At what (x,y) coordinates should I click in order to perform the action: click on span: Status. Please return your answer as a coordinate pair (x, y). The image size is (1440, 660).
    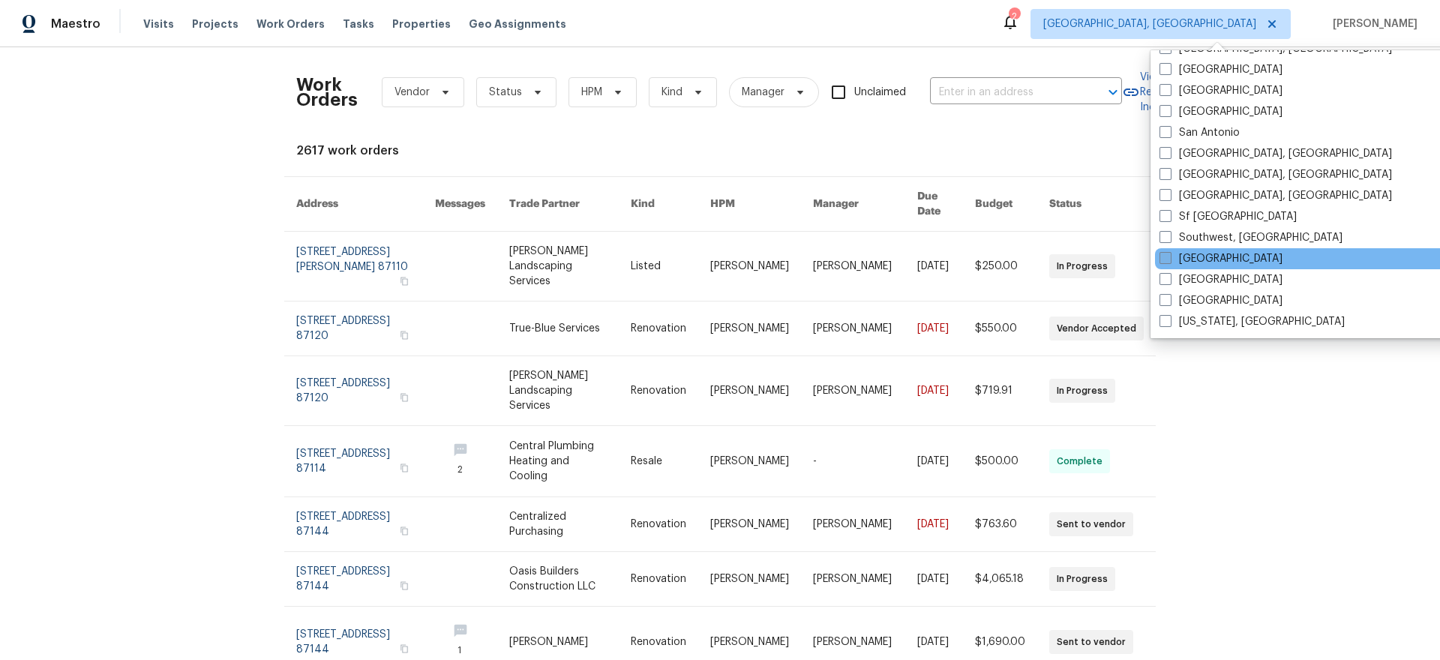
    Looking at the image, I should click on (505, 92).